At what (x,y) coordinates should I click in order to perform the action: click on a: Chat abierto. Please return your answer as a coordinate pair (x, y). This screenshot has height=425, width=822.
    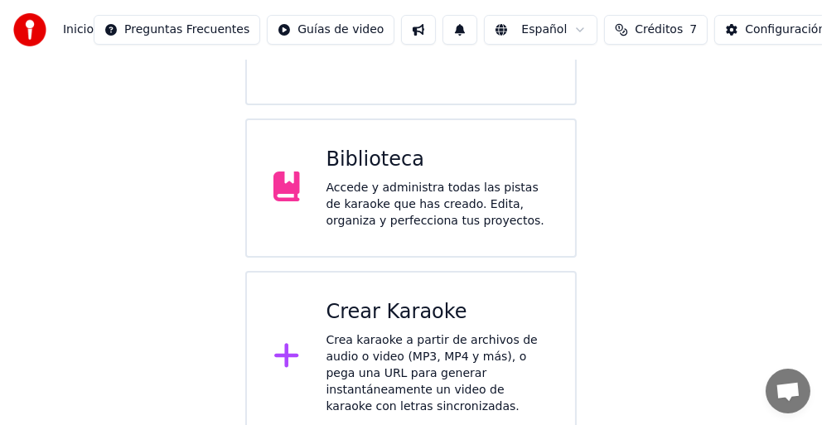
    Looking at the image, I should click on (788, 391).